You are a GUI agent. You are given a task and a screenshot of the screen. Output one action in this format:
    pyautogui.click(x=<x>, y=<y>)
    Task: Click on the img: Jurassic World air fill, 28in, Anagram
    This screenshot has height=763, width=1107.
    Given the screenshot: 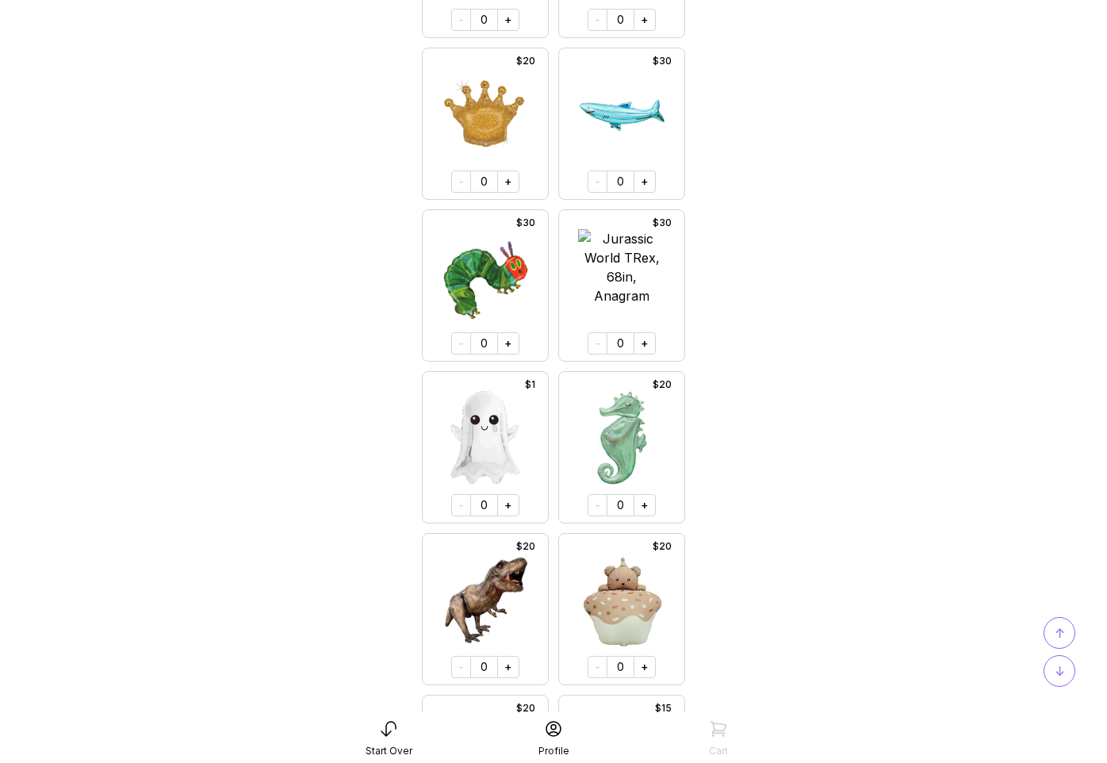 What is the action you would take?
    pyautogui.click(x=485, y=599)
    